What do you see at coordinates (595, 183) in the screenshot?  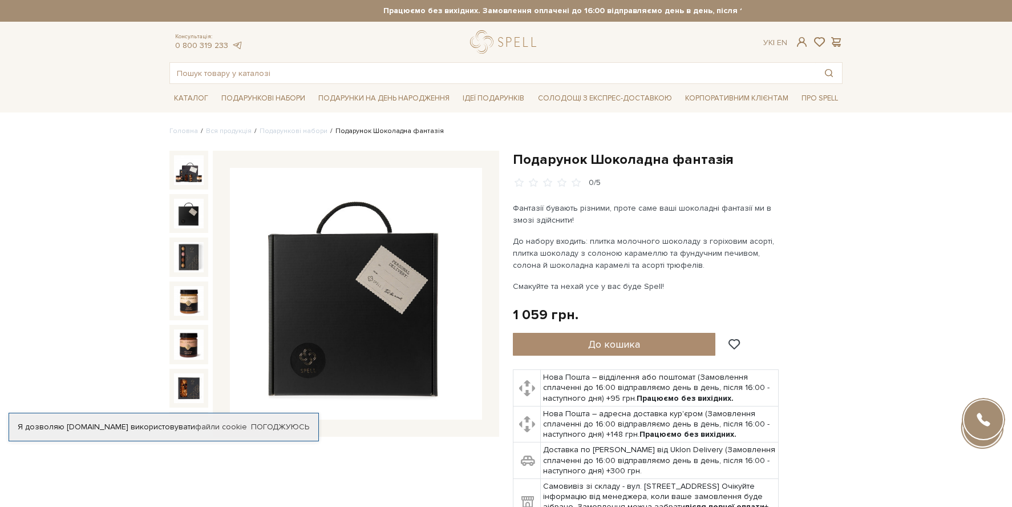 I see `div: 0/5` at bounding box center [595, 183].